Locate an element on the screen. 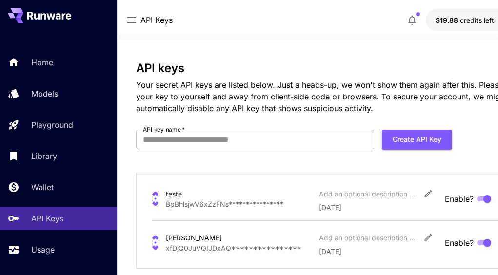 Image resolution: width=498 pixels, height=275 pixels. p: Playground is located at coordinates (52, 125).